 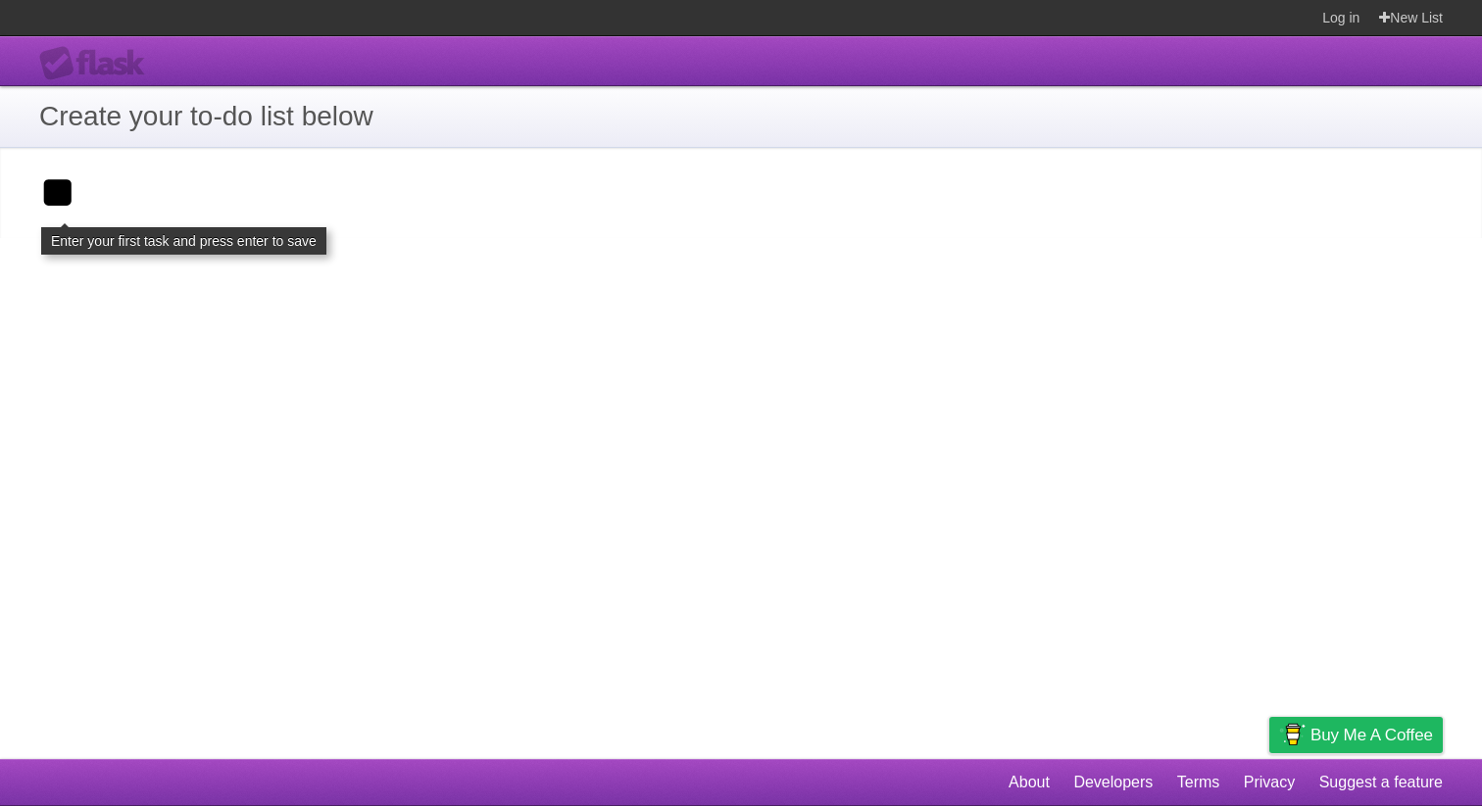 What do you see at coordinates (1381, 783) in the screenshot?
I see `a: Suggest a feature` at bounding box center [1381, 783].